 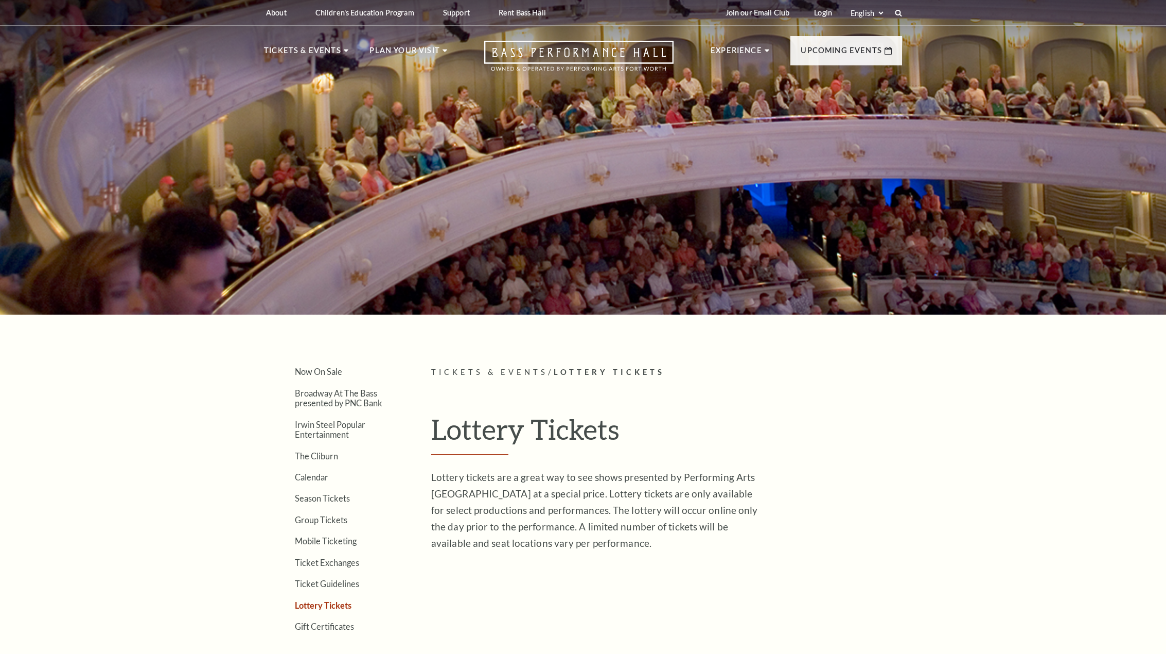 What do you see at coordinates (327, 583) in the screenshot?
I see `a: Ticket Guidelines` at bounding box center [327, 583].